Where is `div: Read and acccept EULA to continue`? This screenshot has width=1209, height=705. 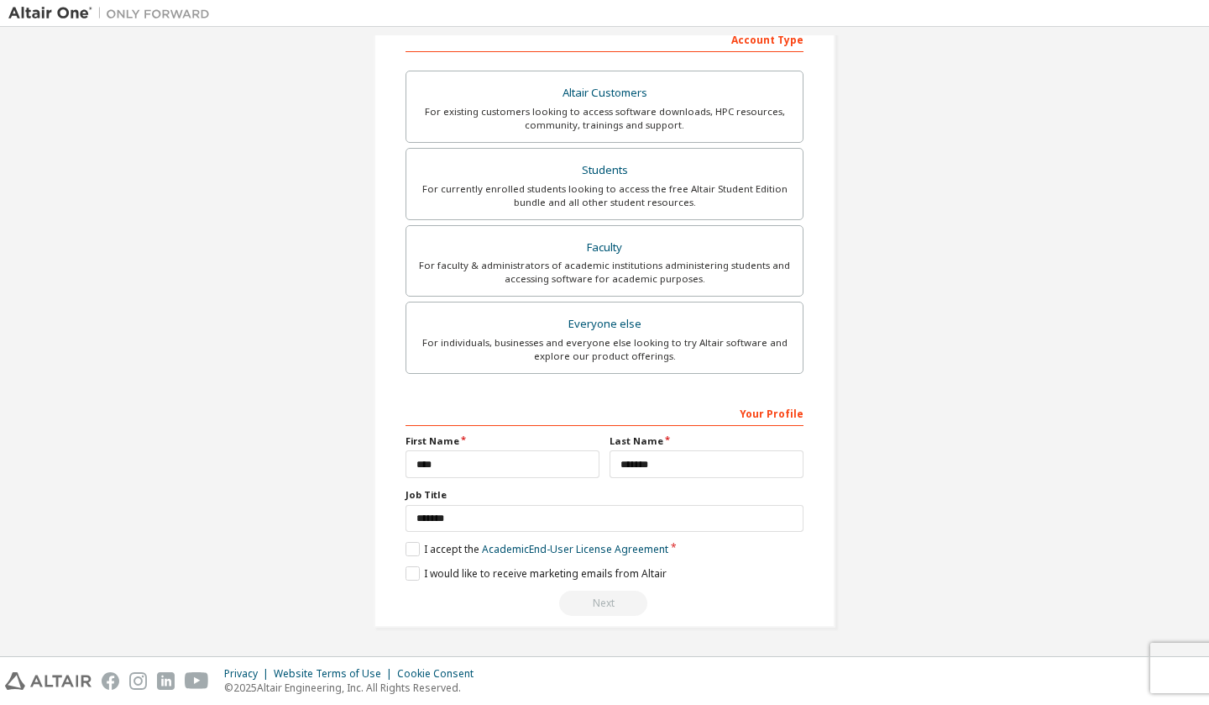 div: Read and acccept EULA to continue is located at coordinates (605, 603).